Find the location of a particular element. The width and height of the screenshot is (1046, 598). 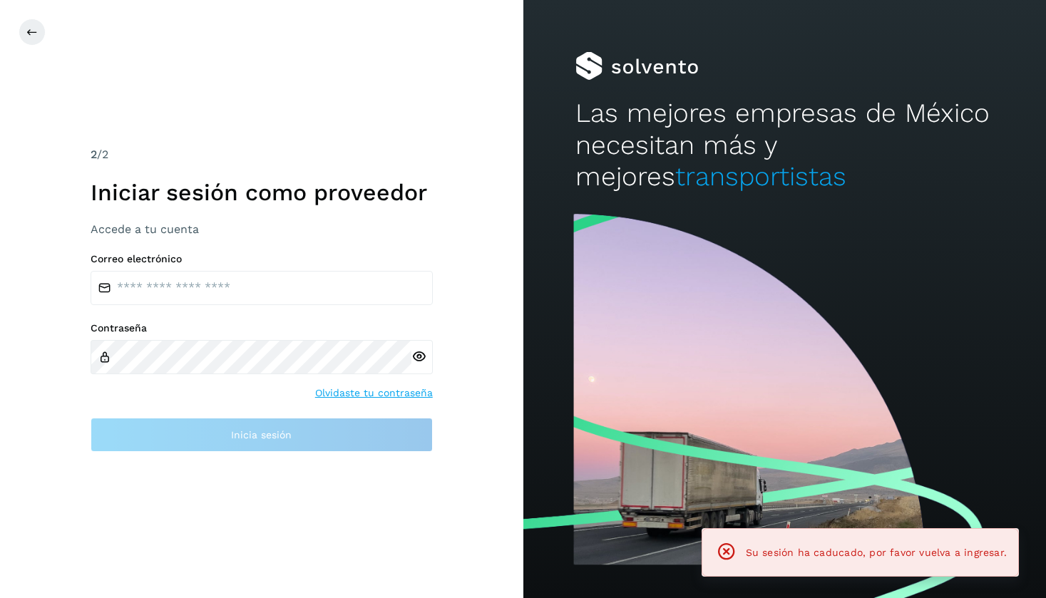

span: Inicia sesión is located at coordinates (261, 435).